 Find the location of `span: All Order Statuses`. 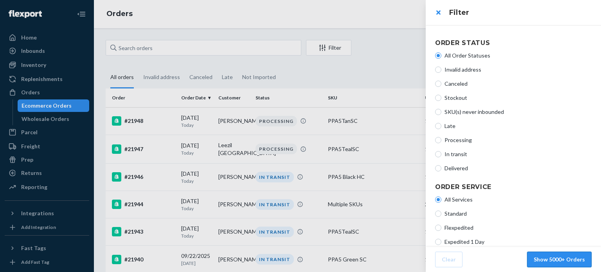

span: All Order Statuses is located at coordinates (518, 56).